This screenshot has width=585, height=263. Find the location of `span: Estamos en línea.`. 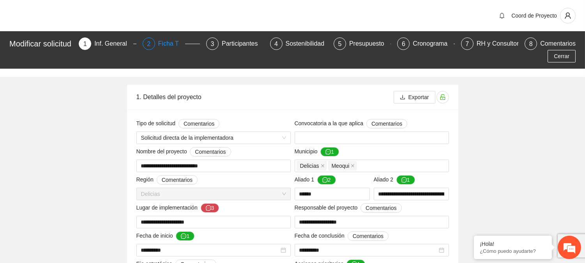

span: Estamos en línea. is located at coordinates (76, 126).